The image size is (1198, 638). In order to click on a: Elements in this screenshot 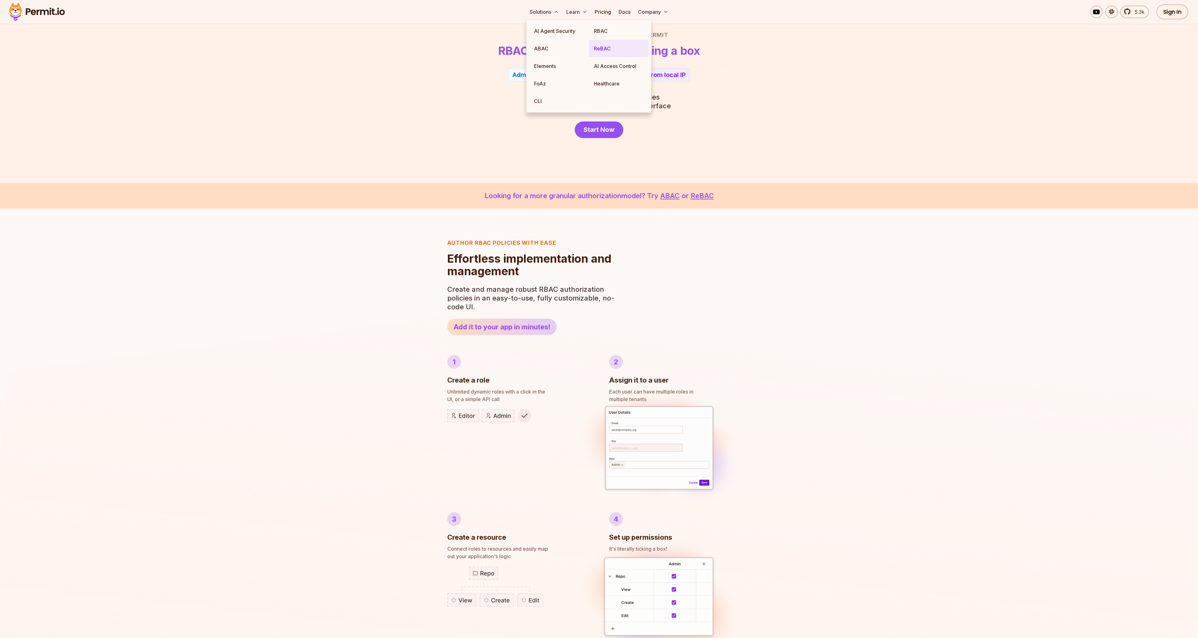, I will do `click(559, 66)`.